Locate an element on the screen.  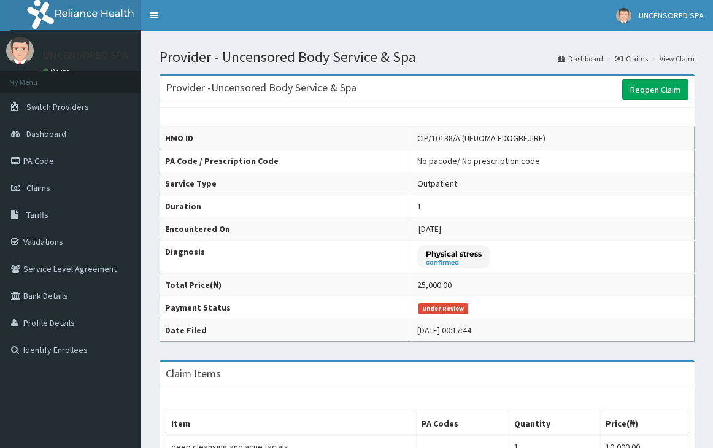
span: Switch Providers is located at coordinates (58, 107).